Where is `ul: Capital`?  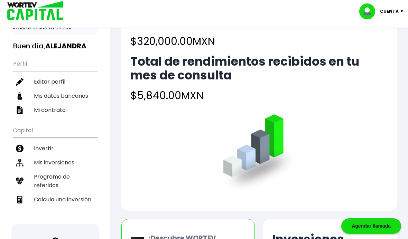
ul: Capital is located at coordinates (55, 173).